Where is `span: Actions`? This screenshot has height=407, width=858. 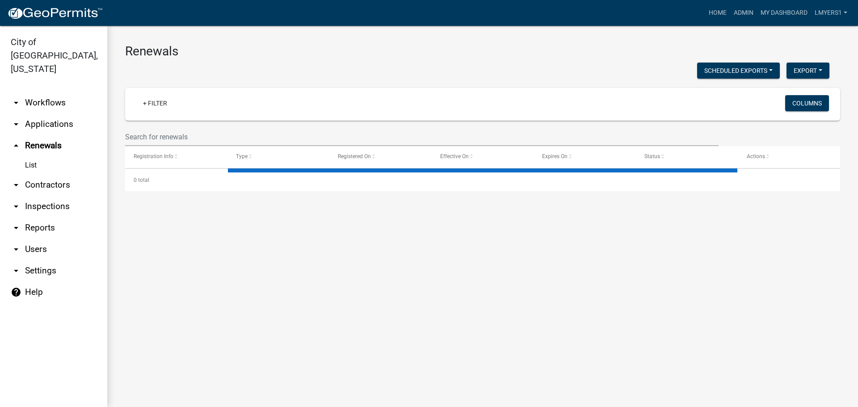 span: Actions is located at coordinates (755, 156).